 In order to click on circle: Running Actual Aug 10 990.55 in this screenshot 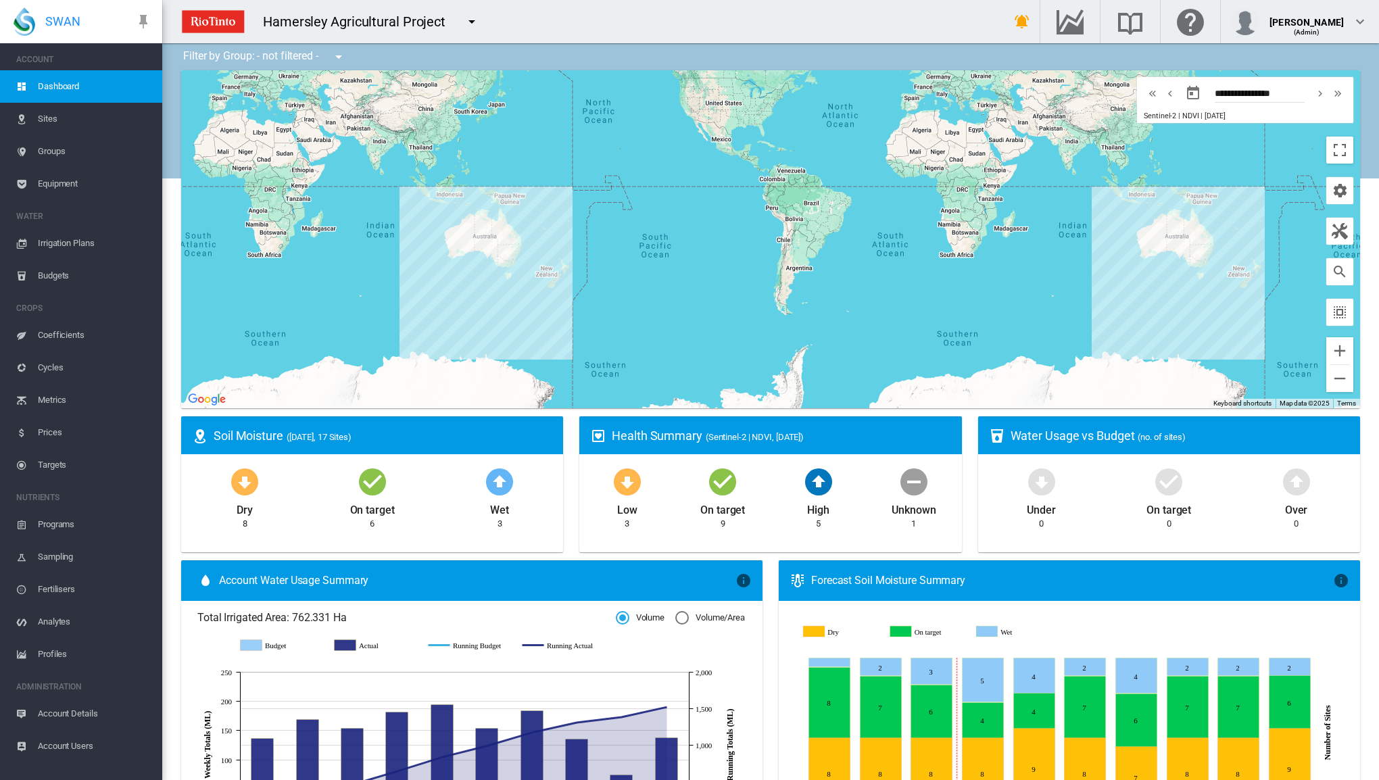, I will do `click(487, 746)`.